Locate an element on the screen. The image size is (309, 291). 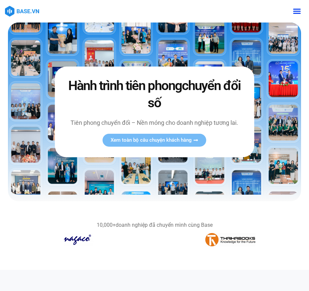
span: chuyển đổi số is located at coordinates (194, 94).